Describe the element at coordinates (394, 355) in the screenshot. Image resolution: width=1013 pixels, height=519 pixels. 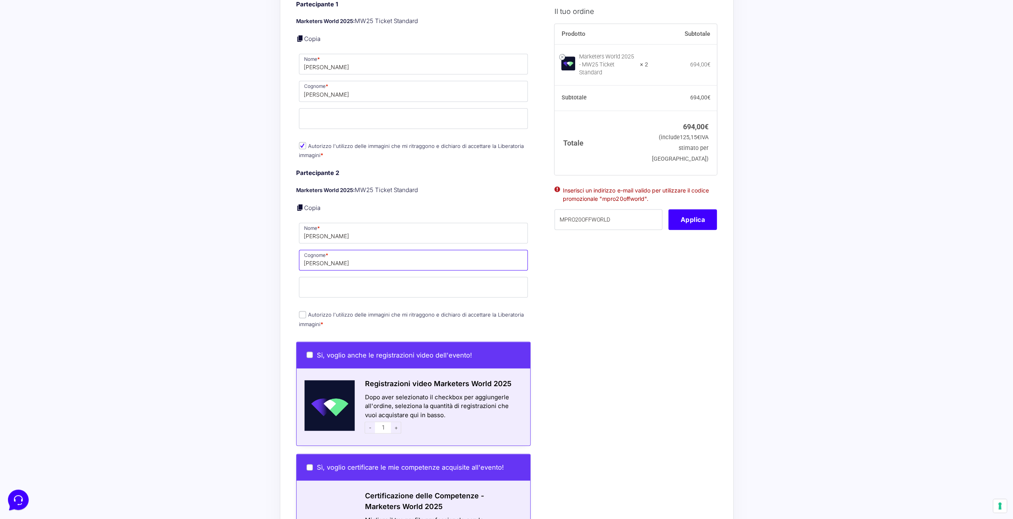
I see `span: Si, voglio anche le registrazioni video dell'evento!` at that location.